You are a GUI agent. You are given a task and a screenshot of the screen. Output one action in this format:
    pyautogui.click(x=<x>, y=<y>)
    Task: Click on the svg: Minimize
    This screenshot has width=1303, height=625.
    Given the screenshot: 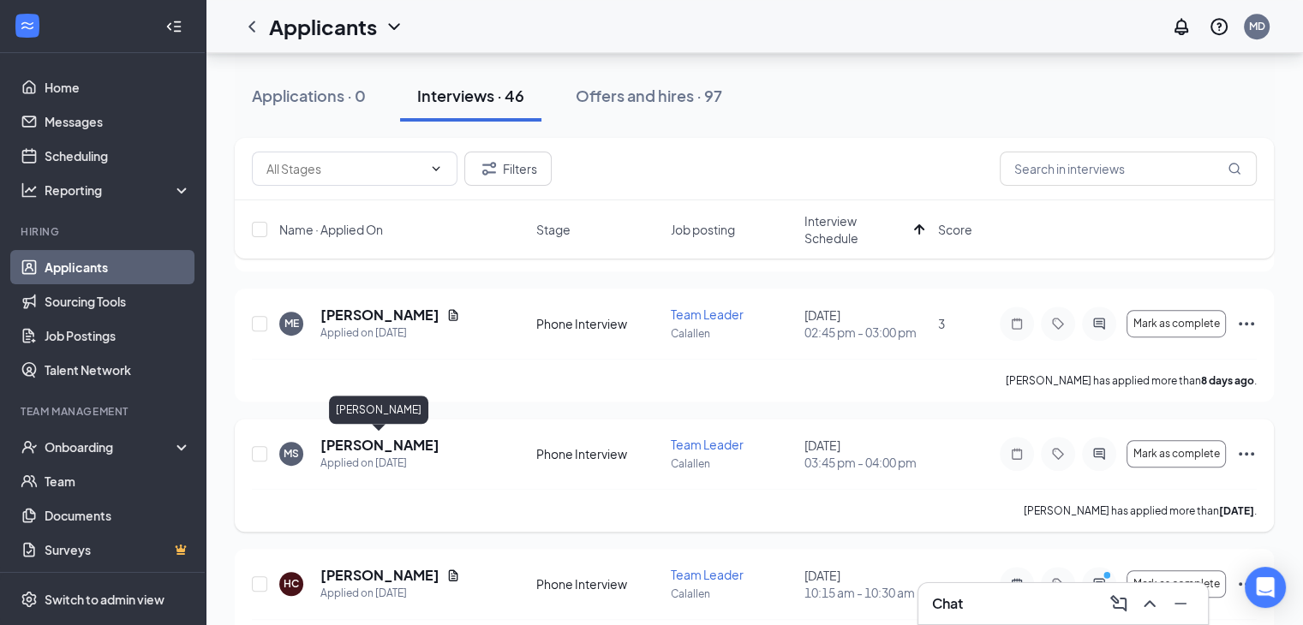 What is the action you would take?
    pyautogui.click(x=1181, y=604)
    